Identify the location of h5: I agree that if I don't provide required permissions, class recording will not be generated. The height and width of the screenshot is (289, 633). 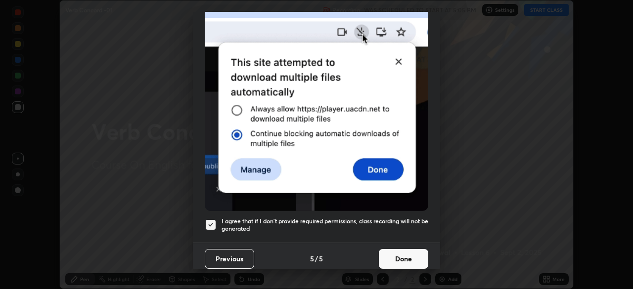
(325, 225).